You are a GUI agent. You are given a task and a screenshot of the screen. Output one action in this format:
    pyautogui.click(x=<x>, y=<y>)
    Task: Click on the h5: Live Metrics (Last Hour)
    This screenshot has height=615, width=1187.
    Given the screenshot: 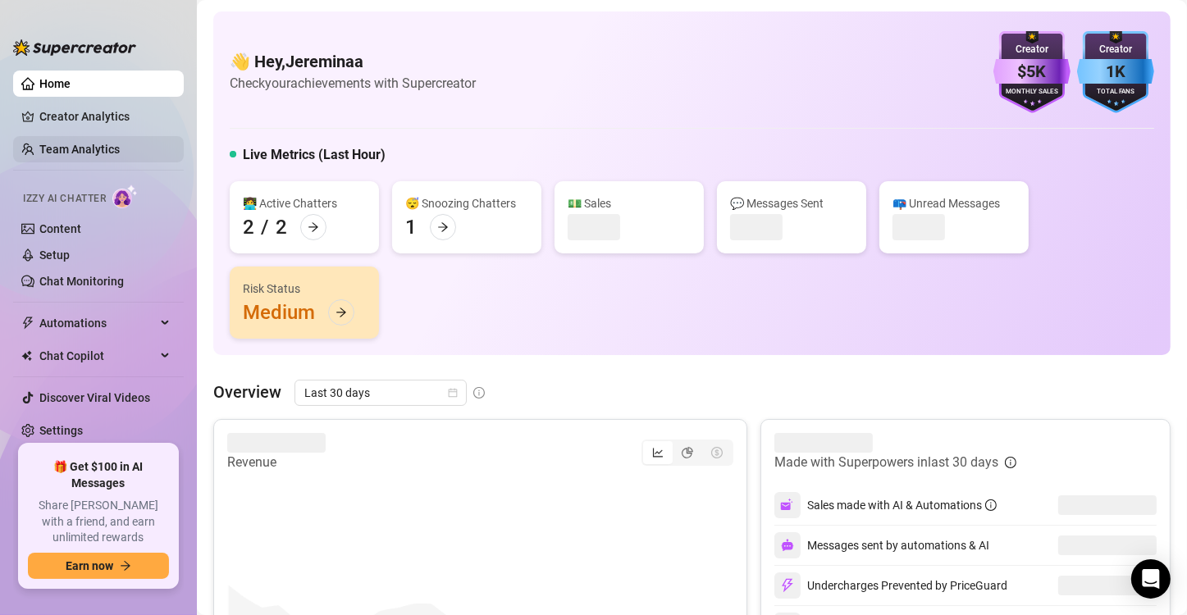 What is the action you would take?
    pyautogui.click(x=314, y=155)
    